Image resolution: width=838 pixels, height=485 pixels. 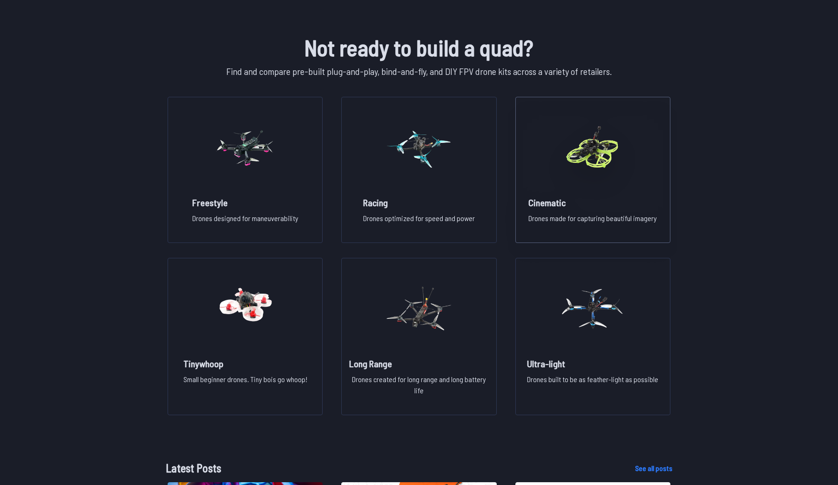 I want to click on p: Small beginner drones. Tiny bois go whoop!, so click(x=245, y=389).